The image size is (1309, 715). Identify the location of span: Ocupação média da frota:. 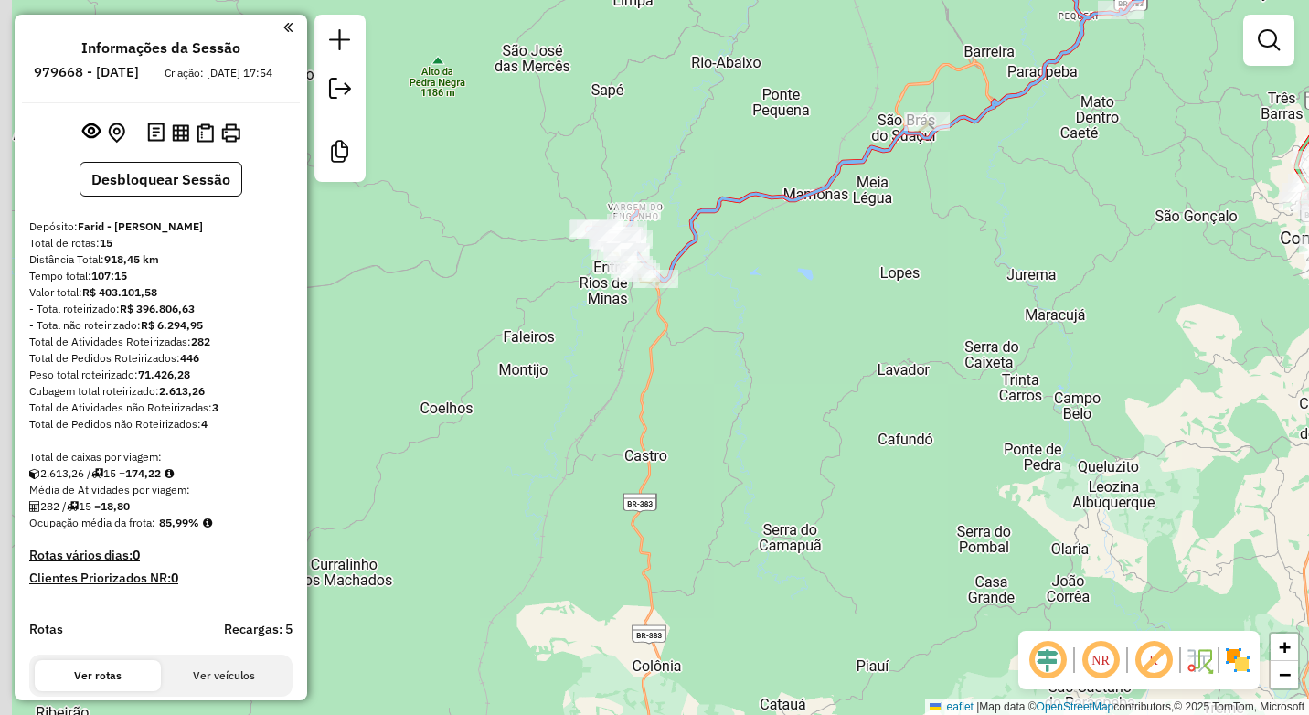
(92, 522).